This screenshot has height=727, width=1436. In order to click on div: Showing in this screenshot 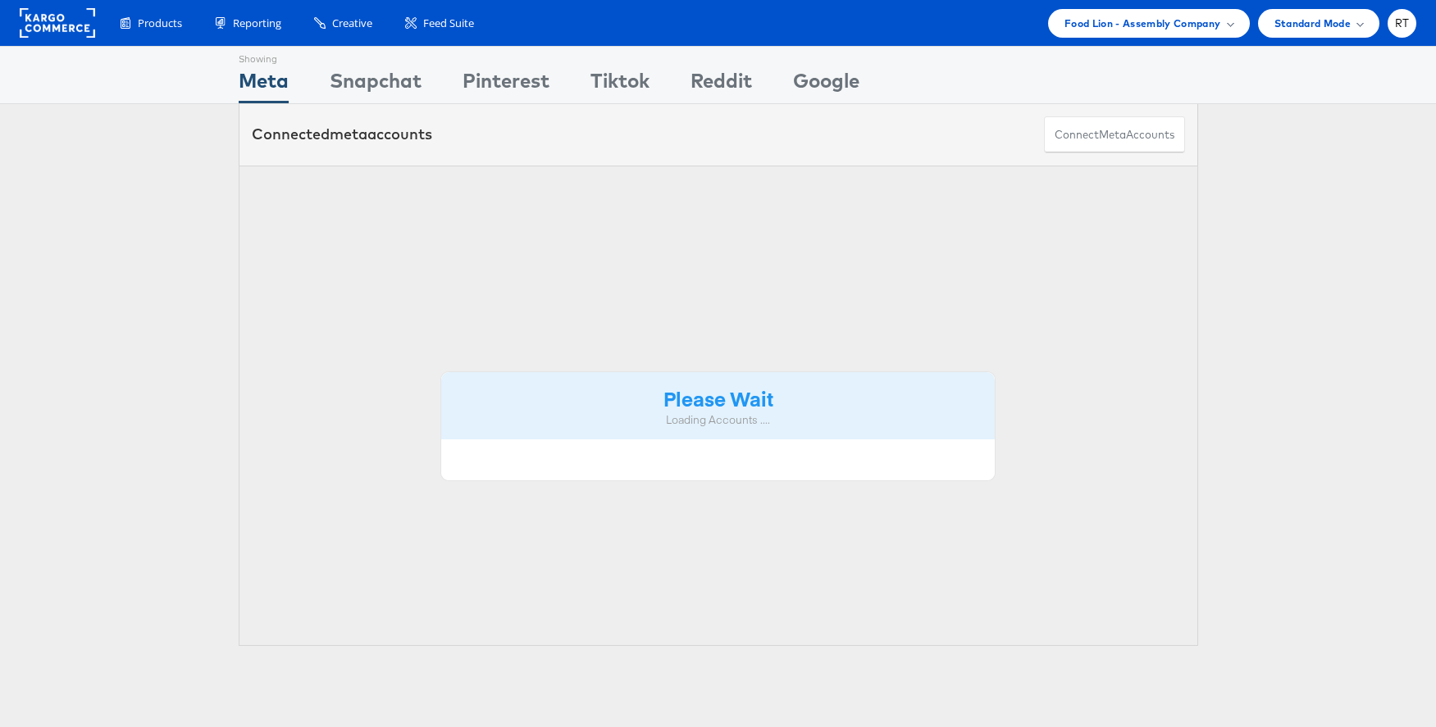, I will do `click(263, 57)`.